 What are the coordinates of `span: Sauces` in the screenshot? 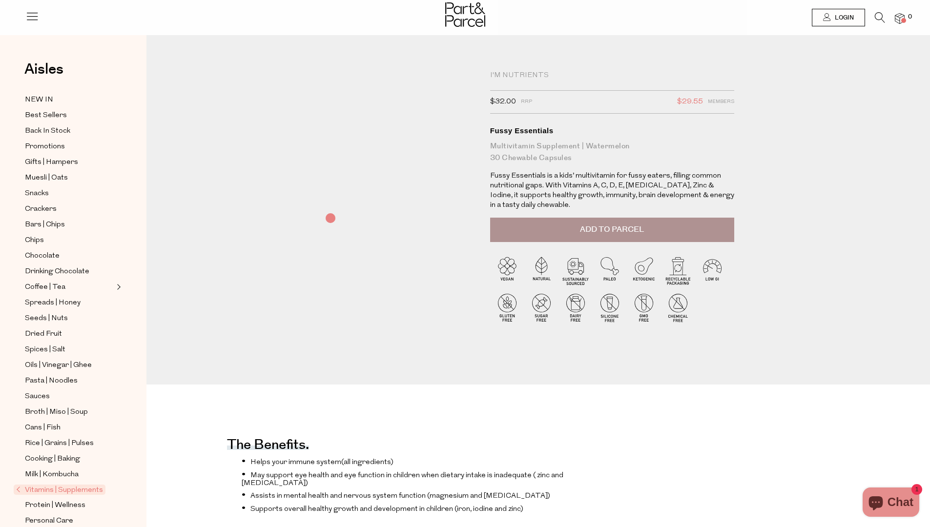 It's located at (37, 397).